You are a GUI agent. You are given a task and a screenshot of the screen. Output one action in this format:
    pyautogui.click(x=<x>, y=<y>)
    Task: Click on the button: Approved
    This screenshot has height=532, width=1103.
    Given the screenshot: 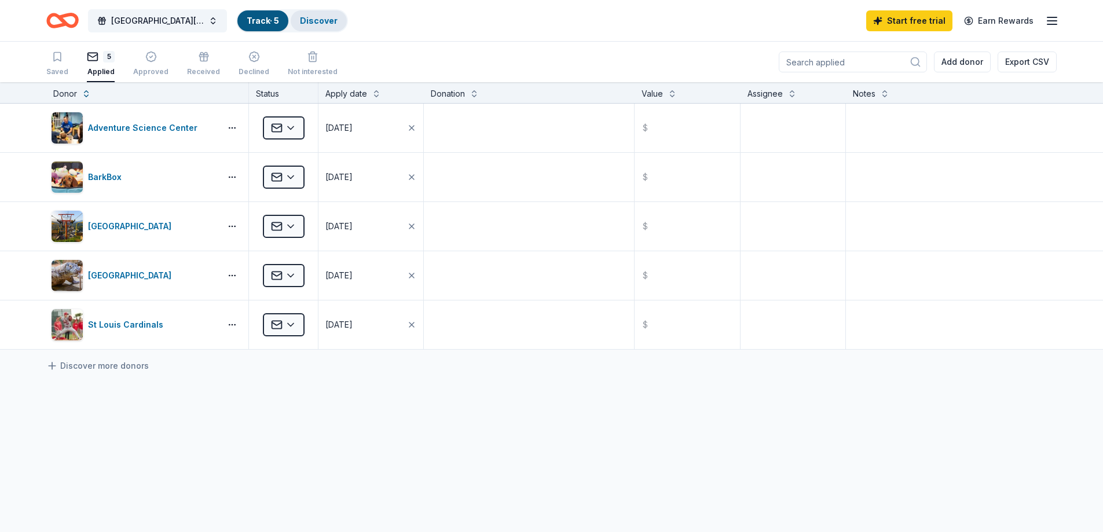 What is the action you would take?
    pyautogui.click(x=151, y=64)
    